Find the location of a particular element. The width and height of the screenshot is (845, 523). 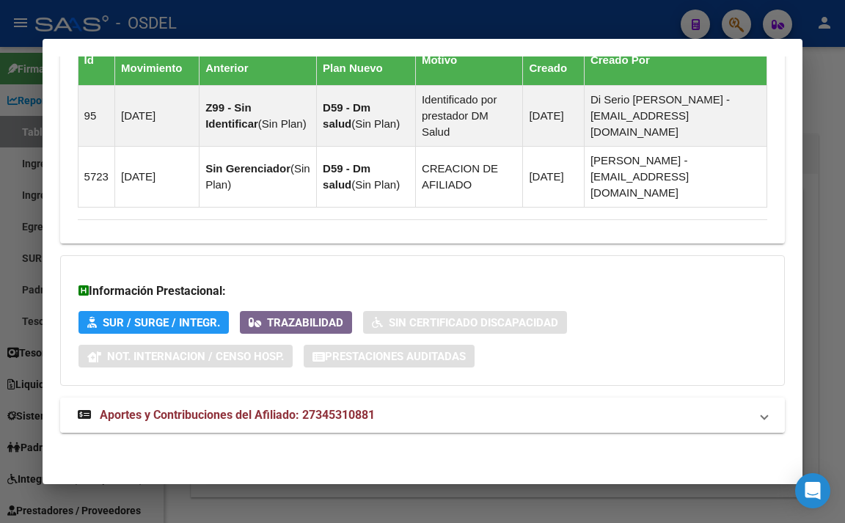

button: Trazabilidad is located at coordinates (296, 322).